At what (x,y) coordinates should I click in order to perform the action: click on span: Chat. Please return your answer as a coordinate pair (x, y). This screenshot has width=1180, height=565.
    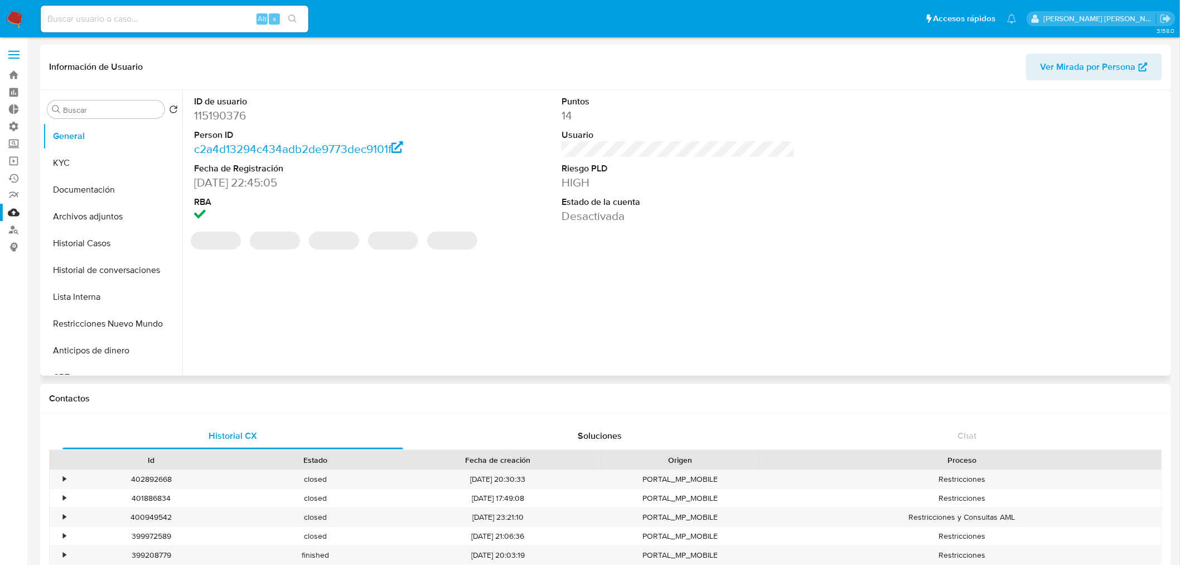
    Looking at the image, I should click on (968, 435).